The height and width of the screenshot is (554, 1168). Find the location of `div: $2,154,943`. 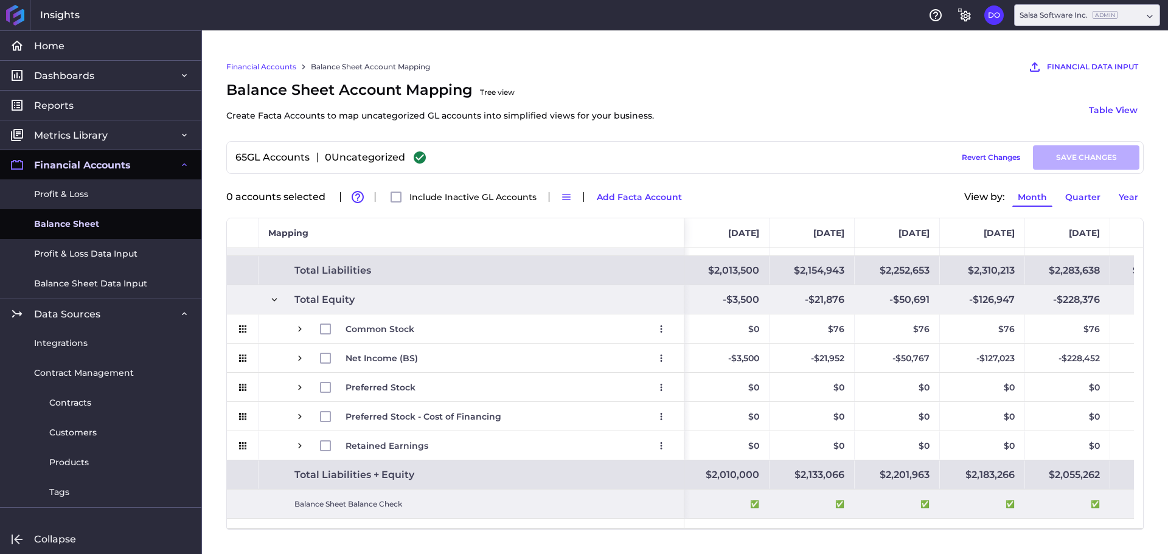

div: $2,154,943 is located at coordinates (812, 270).